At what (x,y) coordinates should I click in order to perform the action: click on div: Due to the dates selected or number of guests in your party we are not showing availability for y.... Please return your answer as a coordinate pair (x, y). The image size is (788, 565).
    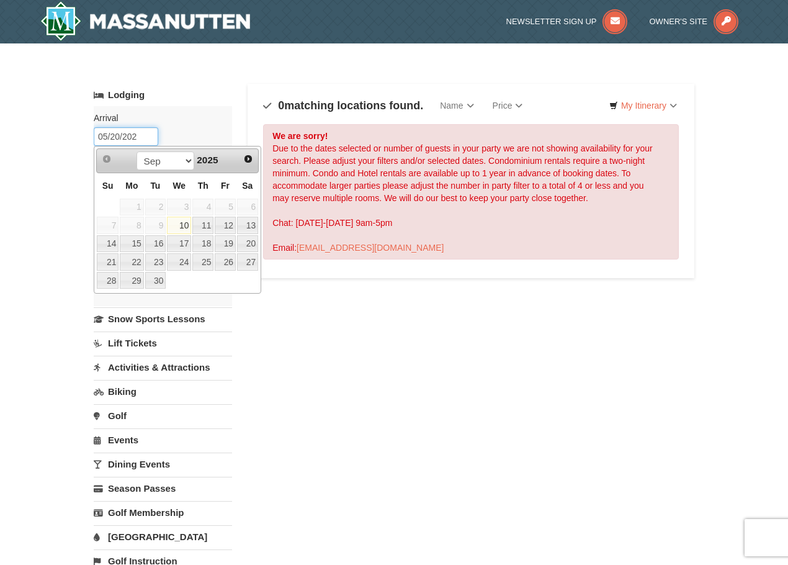
    Looking at the image, I should click on (471, 192).